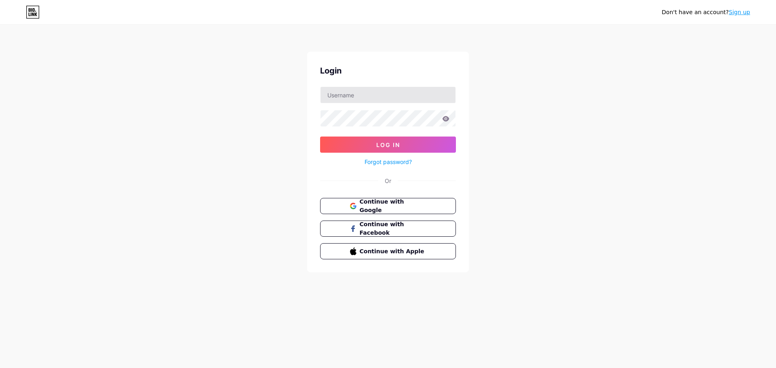 The width and height of the screenshot is (776, 368). Describe the element at coordinates (388, 162) in the screenshot. I see `a: Forgot password?` at that location.